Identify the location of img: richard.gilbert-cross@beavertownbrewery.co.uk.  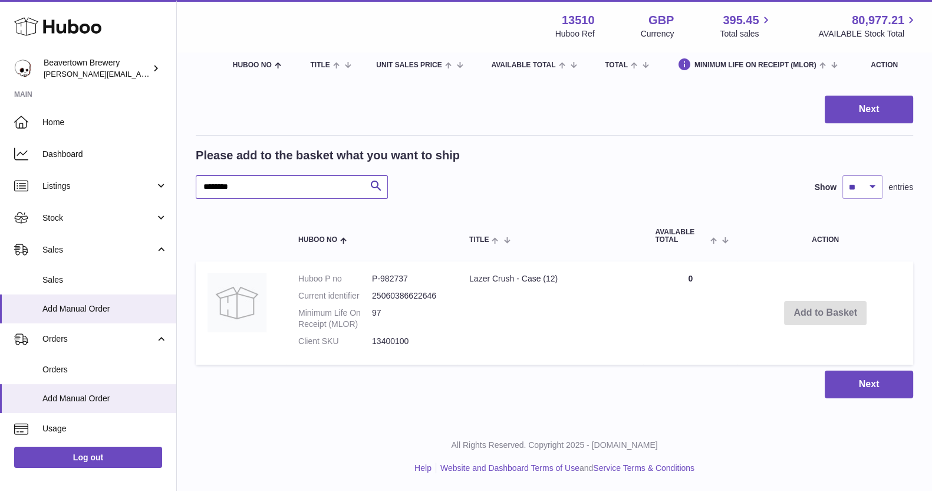
(23, 68).